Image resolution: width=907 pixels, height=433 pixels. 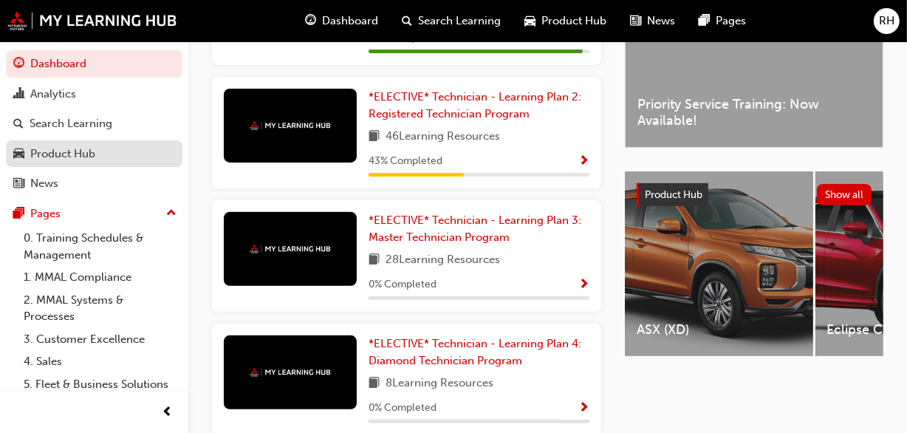 I want to click on a: 5. Fleet & Business Solutions, so click(x=100, y=384).